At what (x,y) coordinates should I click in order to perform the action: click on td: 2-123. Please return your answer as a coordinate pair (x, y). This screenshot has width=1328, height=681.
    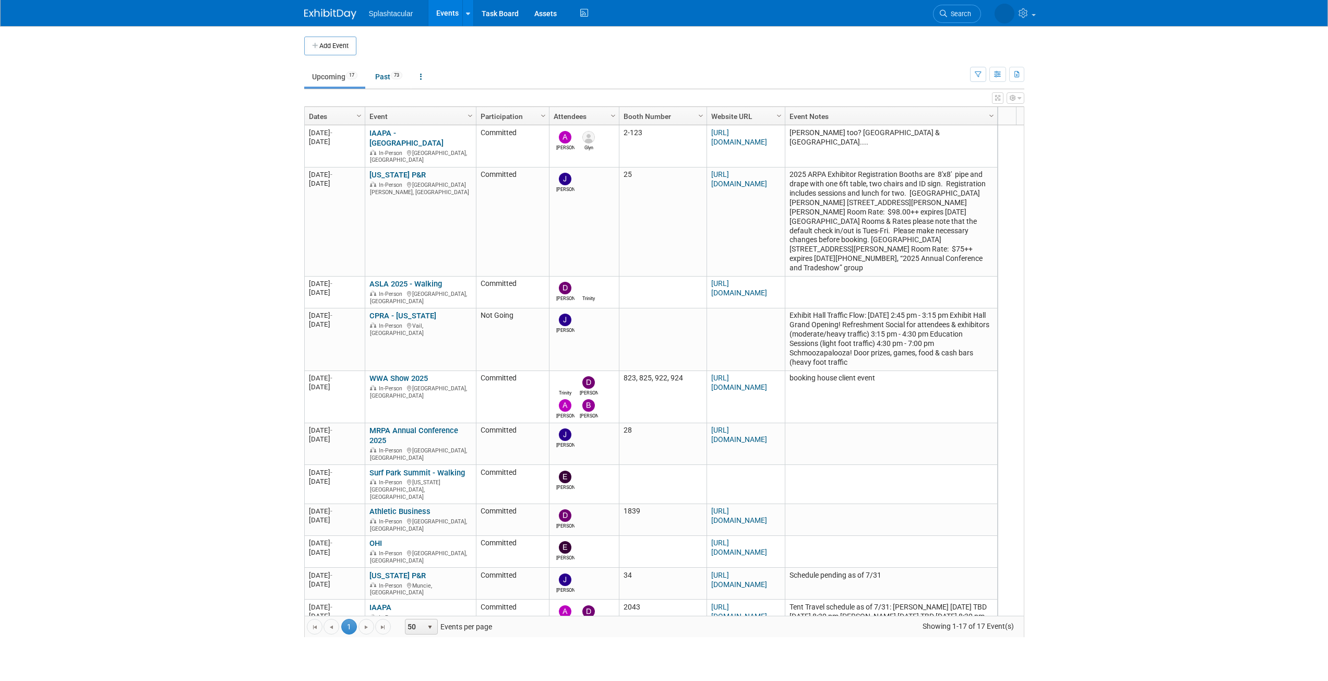
    Looking at the image, I should click on (662, 146).